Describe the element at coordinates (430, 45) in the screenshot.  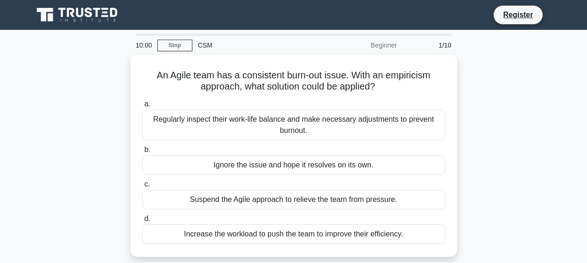
I see `div: 1/10` at that location.